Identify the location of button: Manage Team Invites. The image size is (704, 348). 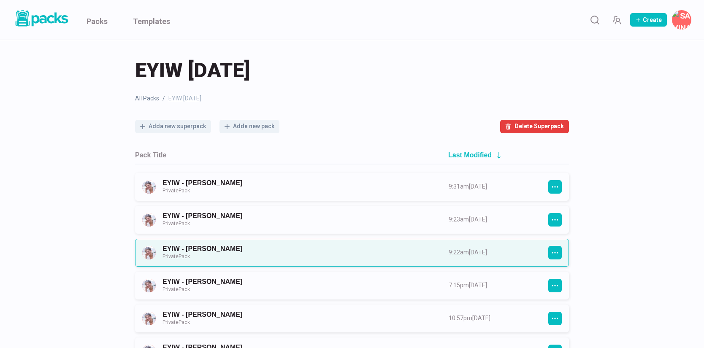
(616, 20).